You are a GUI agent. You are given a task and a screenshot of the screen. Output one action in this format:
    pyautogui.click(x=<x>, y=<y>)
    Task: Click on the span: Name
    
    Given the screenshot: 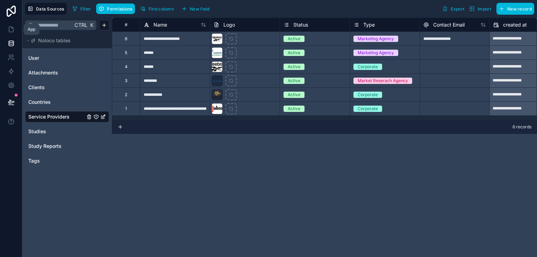 What is the action you would take?
    pyautogui.click(x=160, y=25)
    